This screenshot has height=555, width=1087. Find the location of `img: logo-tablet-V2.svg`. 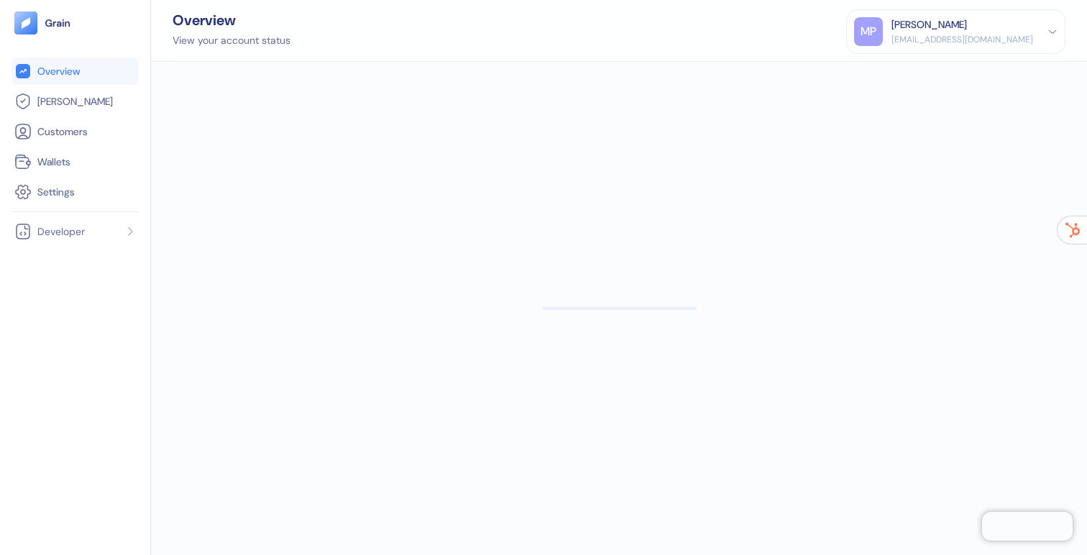

img: logo-tablet-V2.svg is located at coordinates (26, 23).